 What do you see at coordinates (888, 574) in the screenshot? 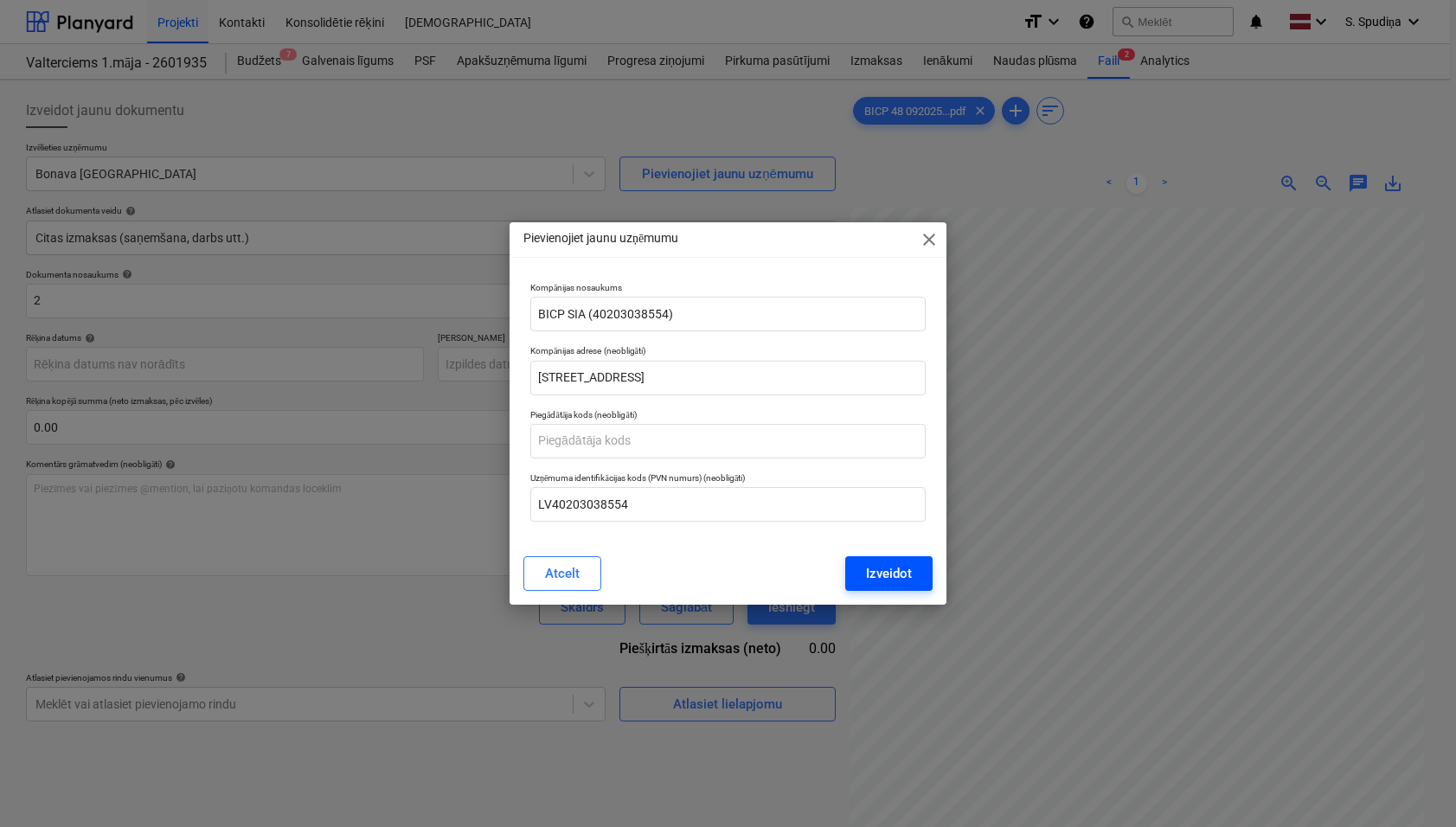
I see `button: Izveidot` at bounding box center [888, 574].